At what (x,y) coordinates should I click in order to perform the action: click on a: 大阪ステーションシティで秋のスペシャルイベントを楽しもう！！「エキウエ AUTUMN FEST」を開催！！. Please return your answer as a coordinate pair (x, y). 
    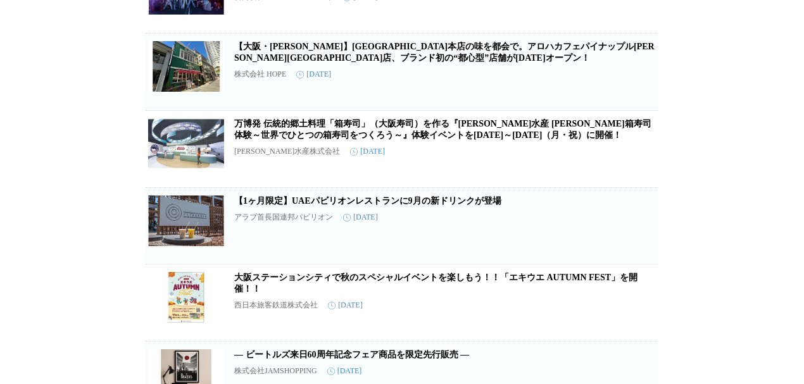
    Looking at the image, I should click on (436, 283).